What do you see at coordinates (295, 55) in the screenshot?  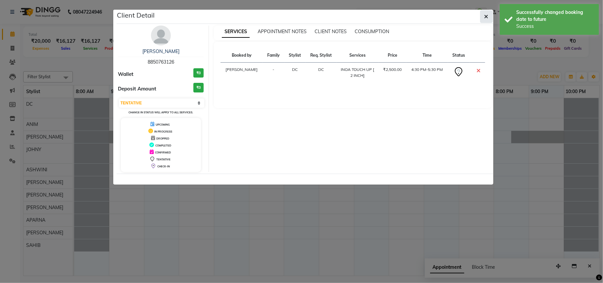 I see `th: Stylist` at bounding box center [295, 55].